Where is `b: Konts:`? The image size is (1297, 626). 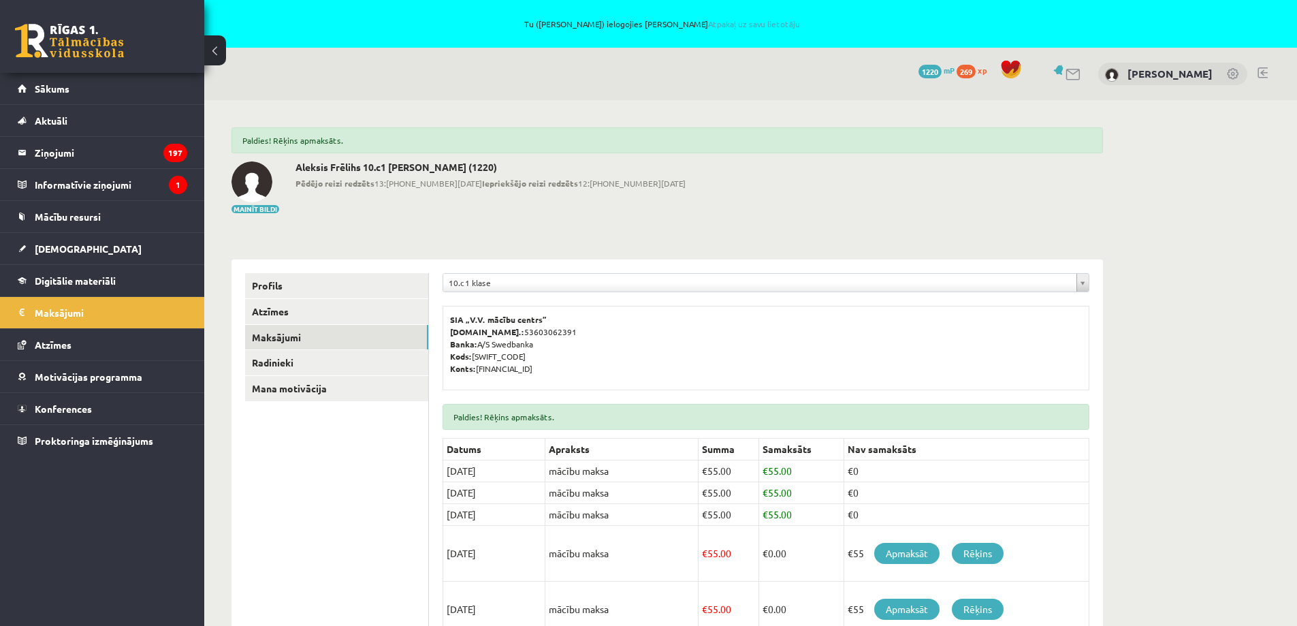
b: Konts: is located at coordinates (463, 368).